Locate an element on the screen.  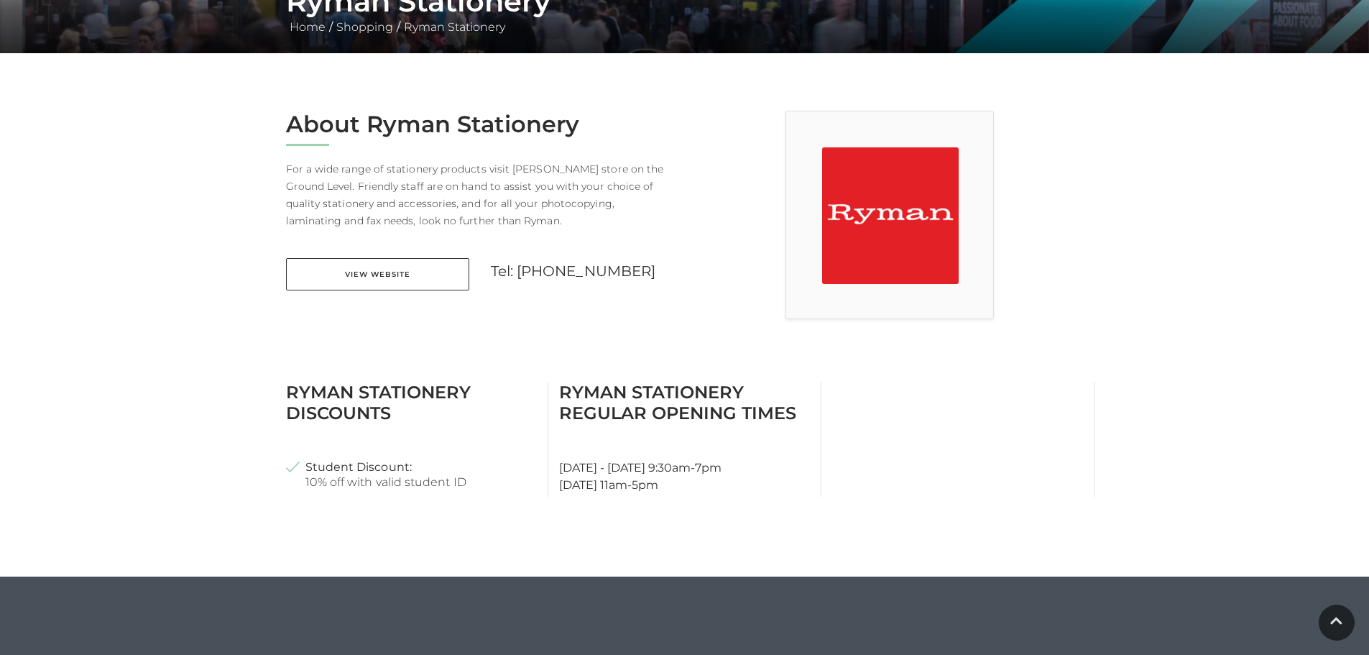
a: Ryman Stationery is located at coordinates (454, 27).